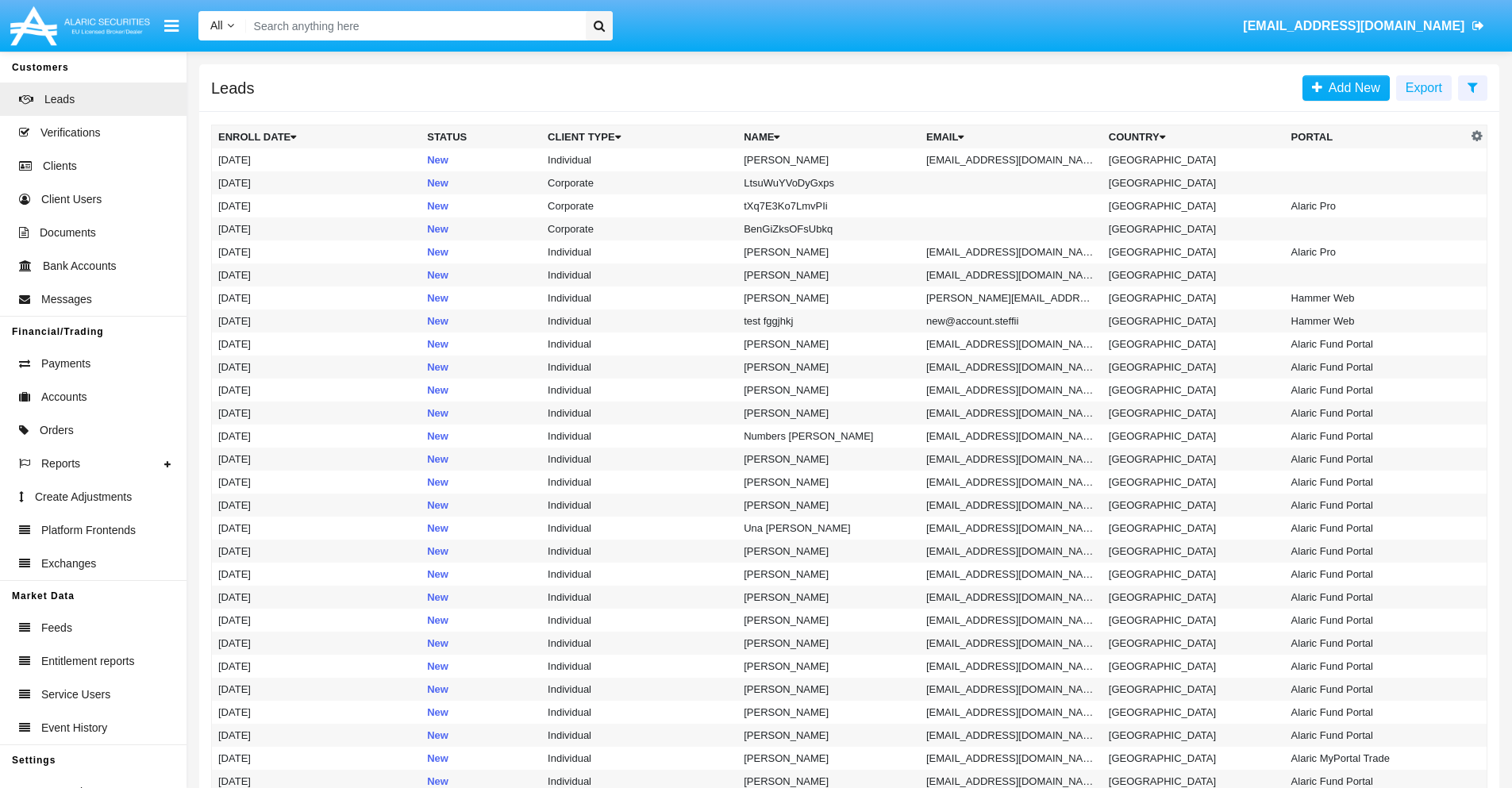  What do you see at coordinates (1423, 88) in the screenshot?
I see `span: Export` at bounding box center [1423, 88].